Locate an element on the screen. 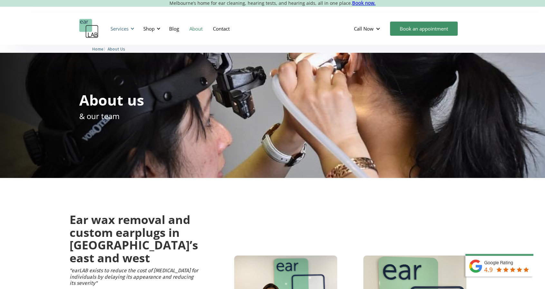 This screenshot has height=289, width=545. a: Book an appointment is located at coordinates (424, 29).